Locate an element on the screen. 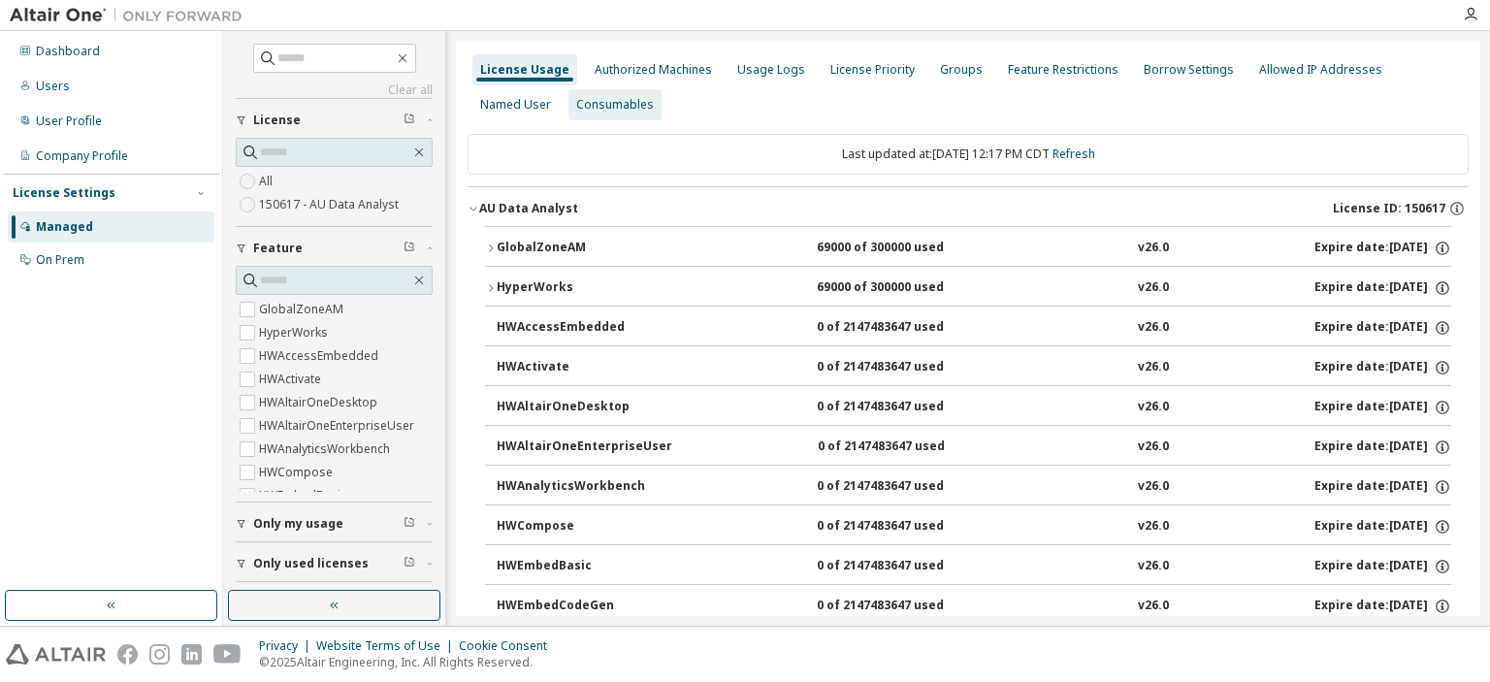 Image resolution: width=1490 pixels, height=682 pixels. label: HWAccessEmbedded is located at coordinates (320, 356).